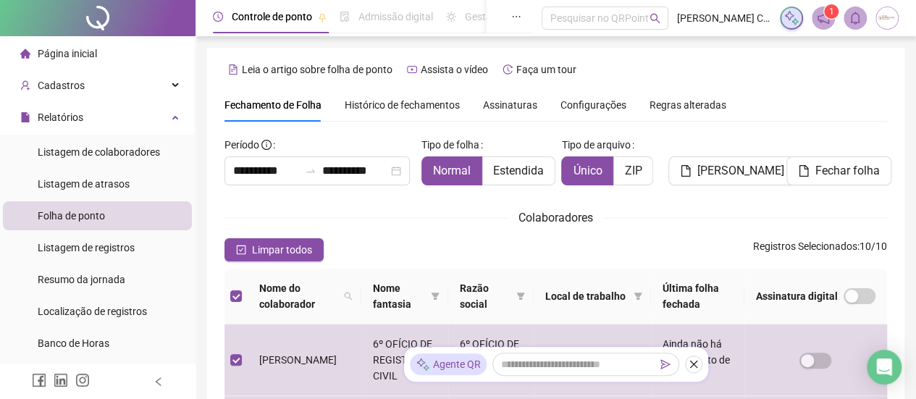  What do you see at coordinates (696, 360) in the screenshot?
I see `span: Ainda não há fechamento de folha` at bounding box center [696, 360].